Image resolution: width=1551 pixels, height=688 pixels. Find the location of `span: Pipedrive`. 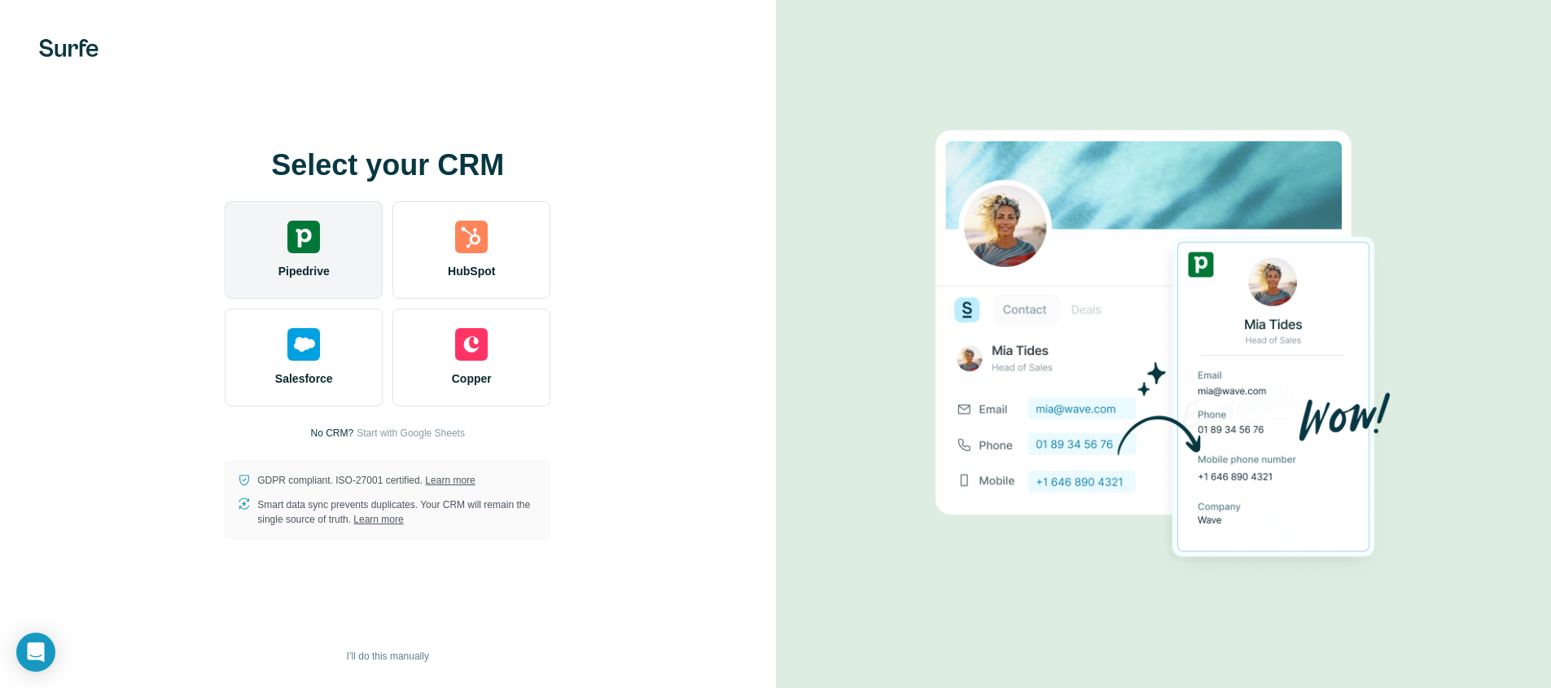

span: Pipedrive is located at coordinates (304, 271).